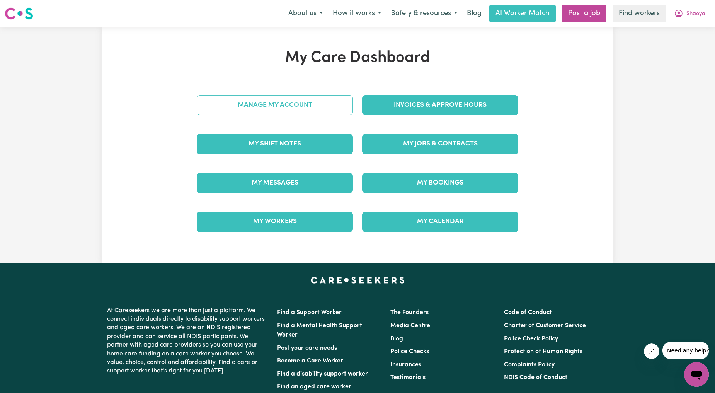 The height and width of the screenshot is (393, 715). What do you see at coordinates (424, 14) in the screenshot?
I see `button: Safety & resources` at bounding box center [424, 14].